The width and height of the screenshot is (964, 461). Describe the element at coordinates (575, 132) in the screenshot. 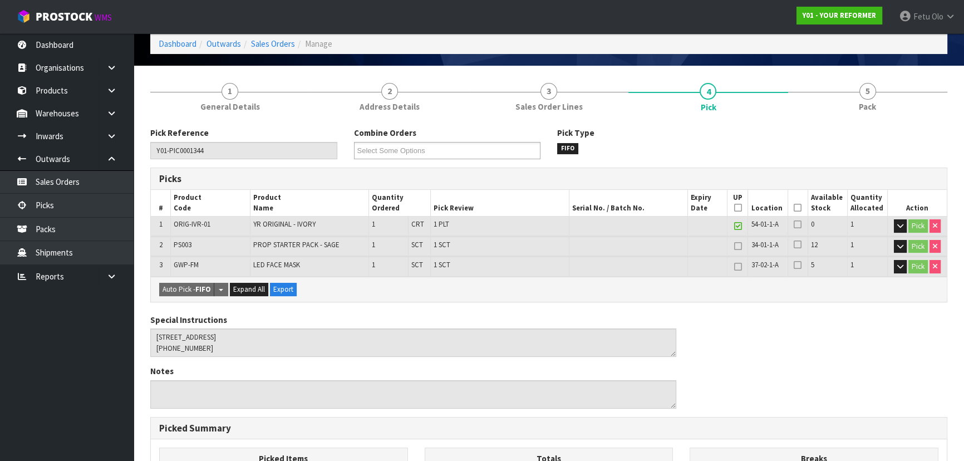

I see `label: Pick Type` at that location.